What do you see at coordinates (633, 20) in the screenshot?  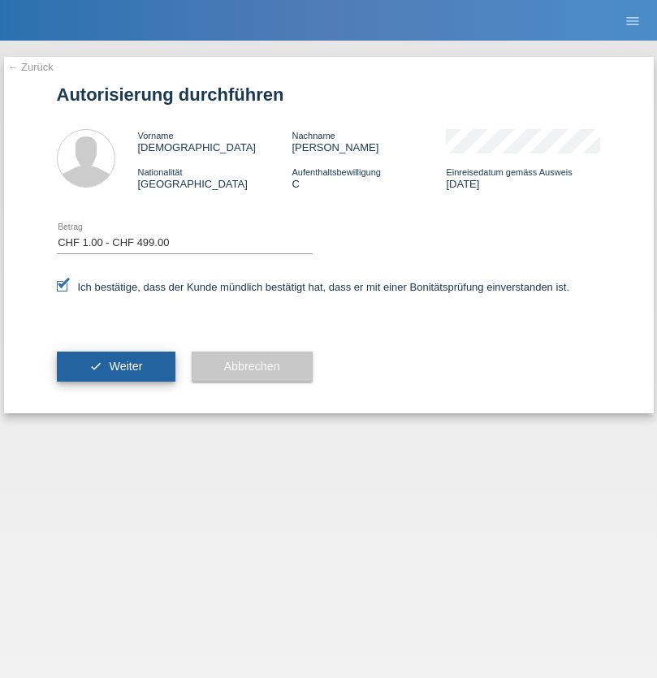 I see `a: menu` at bounding box center [633, 20].